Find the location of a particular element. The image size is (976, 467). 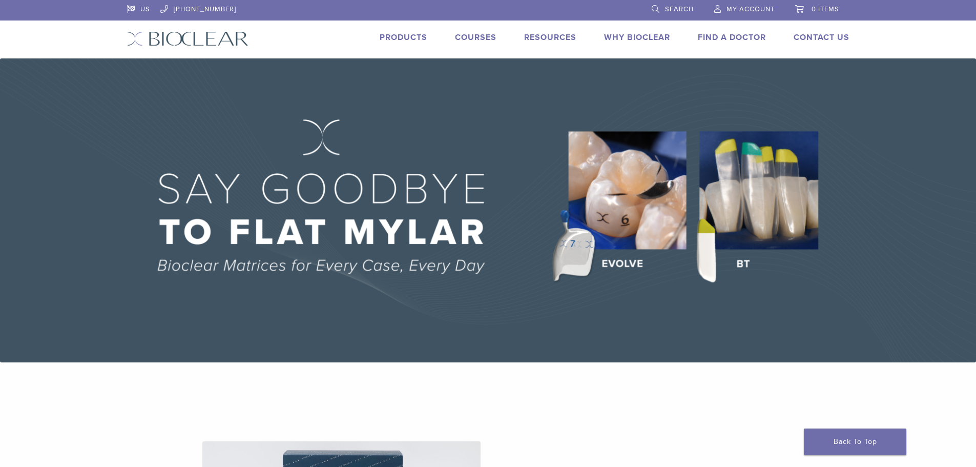

a: Why Bioclear is located at coordinates (637, 37).